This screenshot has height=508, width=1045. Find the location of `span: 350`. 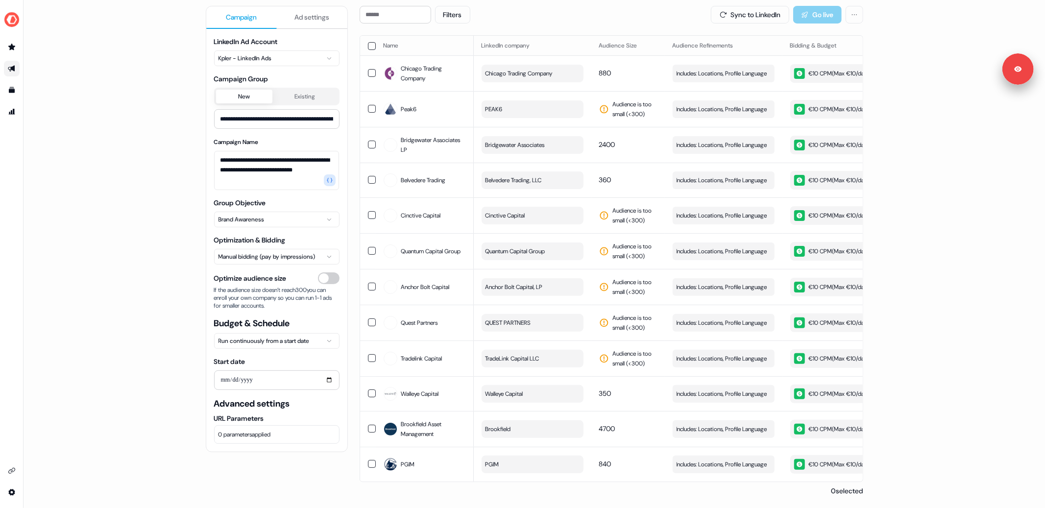

span: 350 is located at coordinates (605, 393).